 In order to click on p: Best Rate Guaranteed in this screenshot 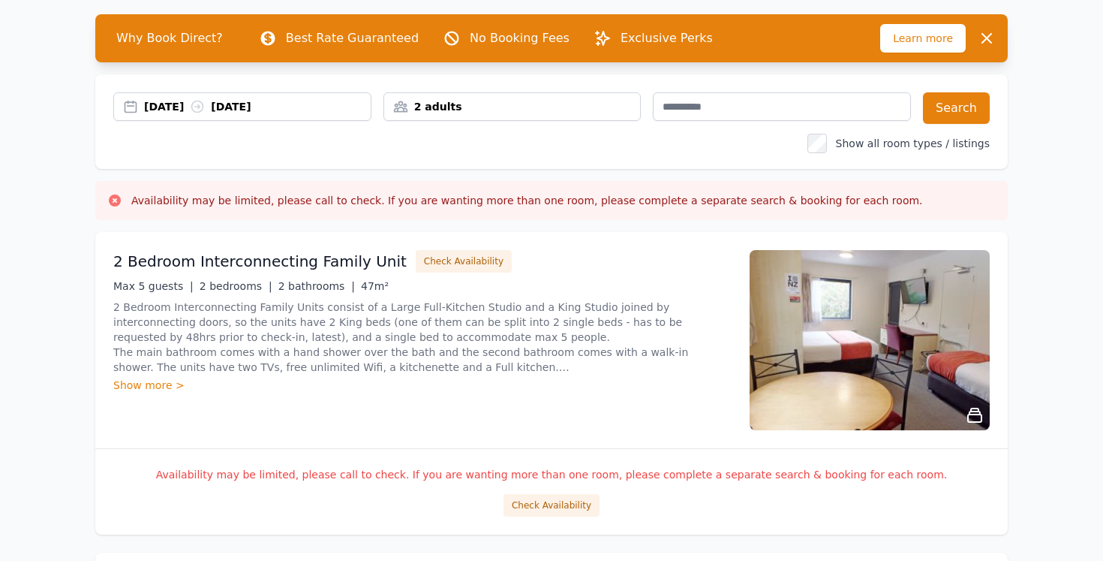, I will do `click(352, 38)`.